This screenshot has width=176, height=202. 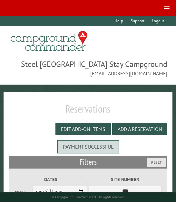 I want to click on a: Logout, so click(x=158, y=21).